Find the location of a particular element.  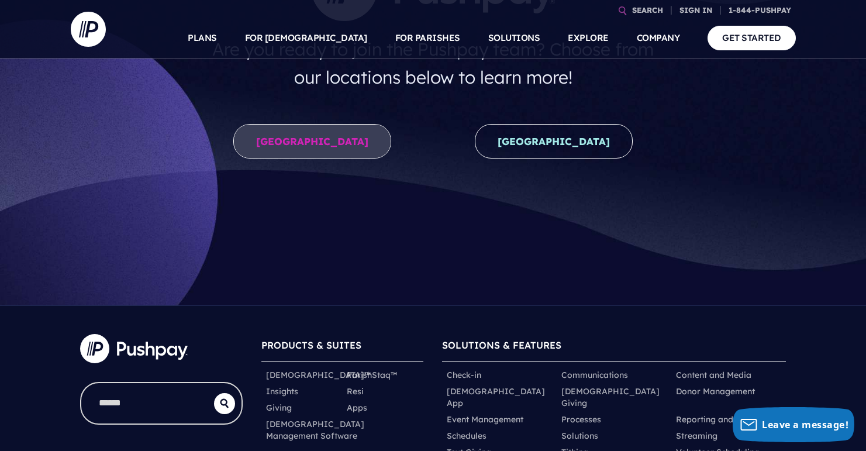

a: Processes is located at coordinates (581, 419).